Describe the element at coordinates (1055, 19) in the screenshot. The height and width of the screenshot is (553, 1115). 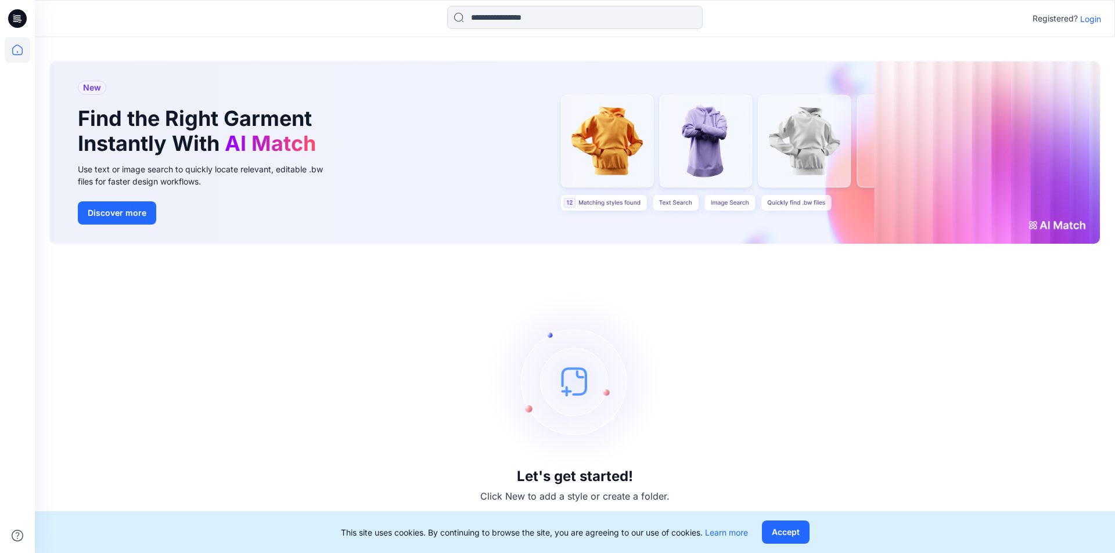
I see `p: Registered?` at that location.